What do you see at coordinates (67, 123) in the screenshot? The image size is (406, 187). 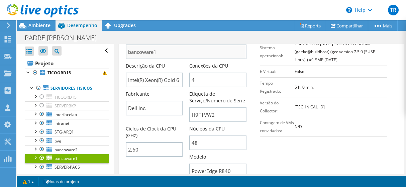 I see `a: intranet` at bounding box center [67, 123].